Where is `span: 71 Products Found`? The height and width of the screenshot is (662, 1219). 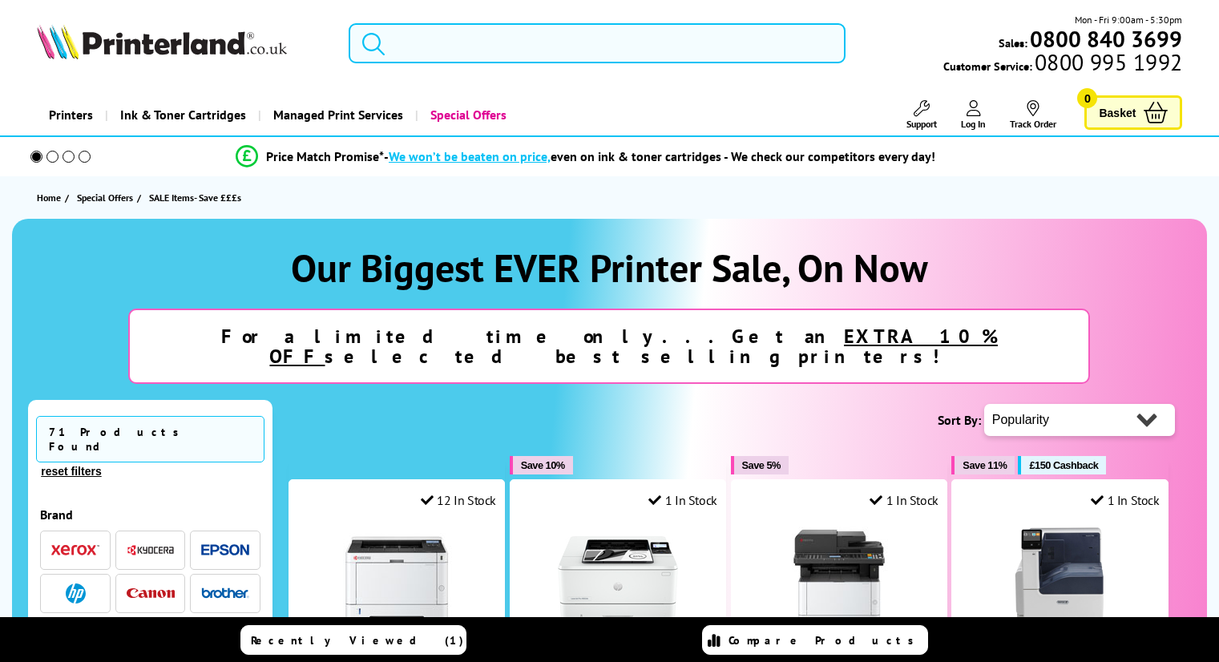 span: 71 Products Found is located at coordinates (150, 439).